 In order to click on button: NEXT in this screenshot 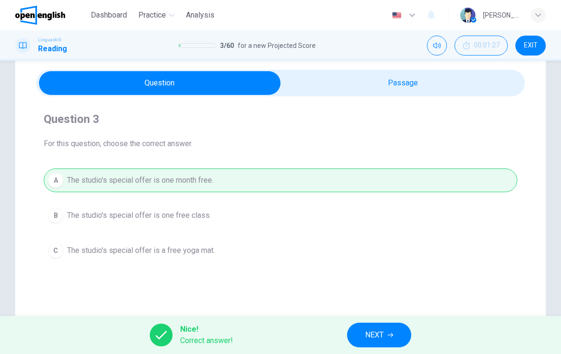, I will do `click(379, 335)`.